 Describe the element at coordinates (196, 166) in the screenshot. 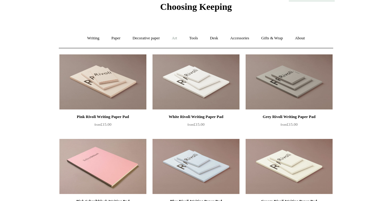

I see `img: Blue Rivoli Writing Paper Pad` at that location.